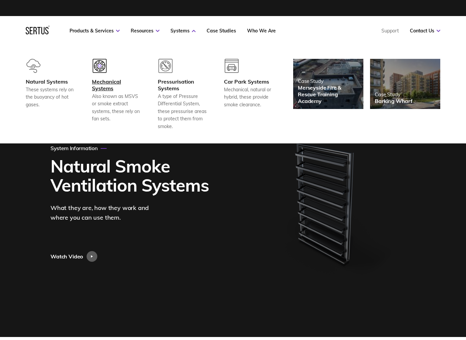 This screenshot has height=340, width=466. Describe the element at coordinates (145, 31) in the screenshot. I see `a: Resources` at that location.